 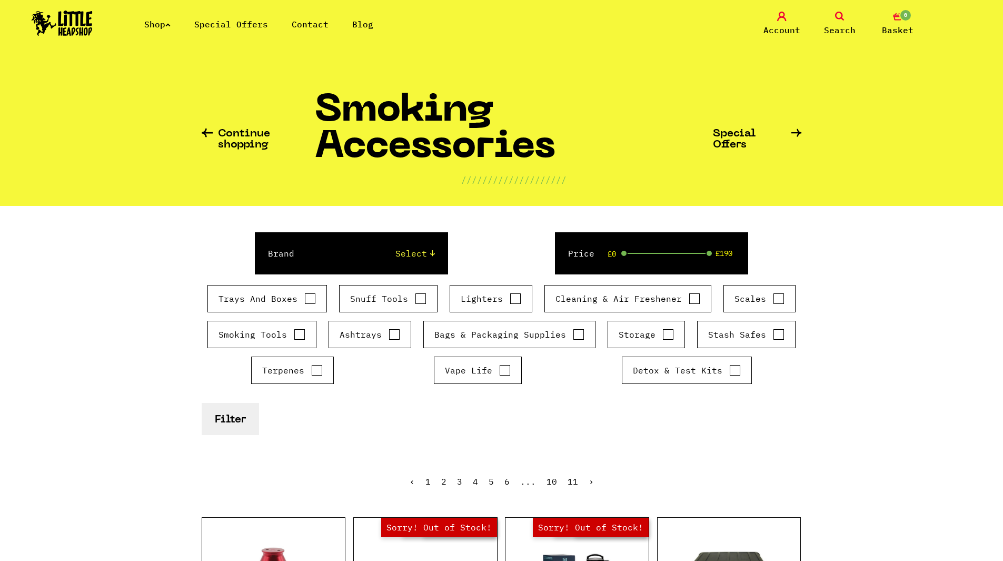 What do you see at coordinates (281, 253) in the screenshot?
I see `label: Brand` at bounding box center [281, 253].